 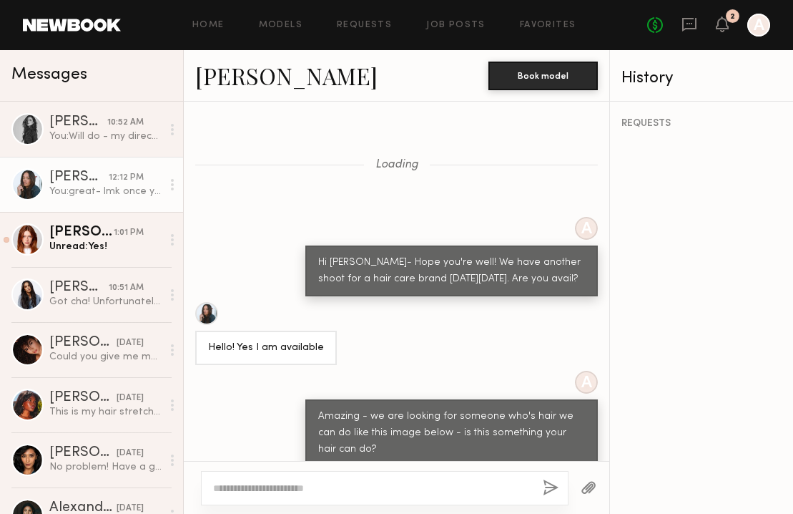 I want to click on a: Book model, so click(x=543, y=74).